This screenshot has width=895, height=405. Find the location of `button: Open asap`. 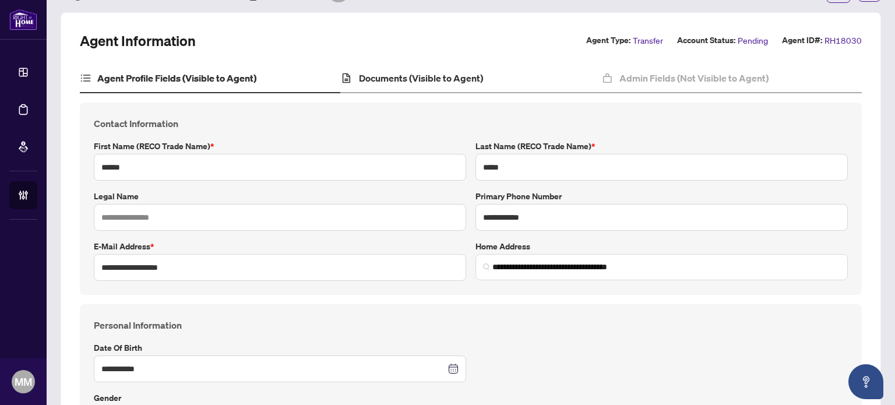

button: Open asap is located at coordinates (866, 382).